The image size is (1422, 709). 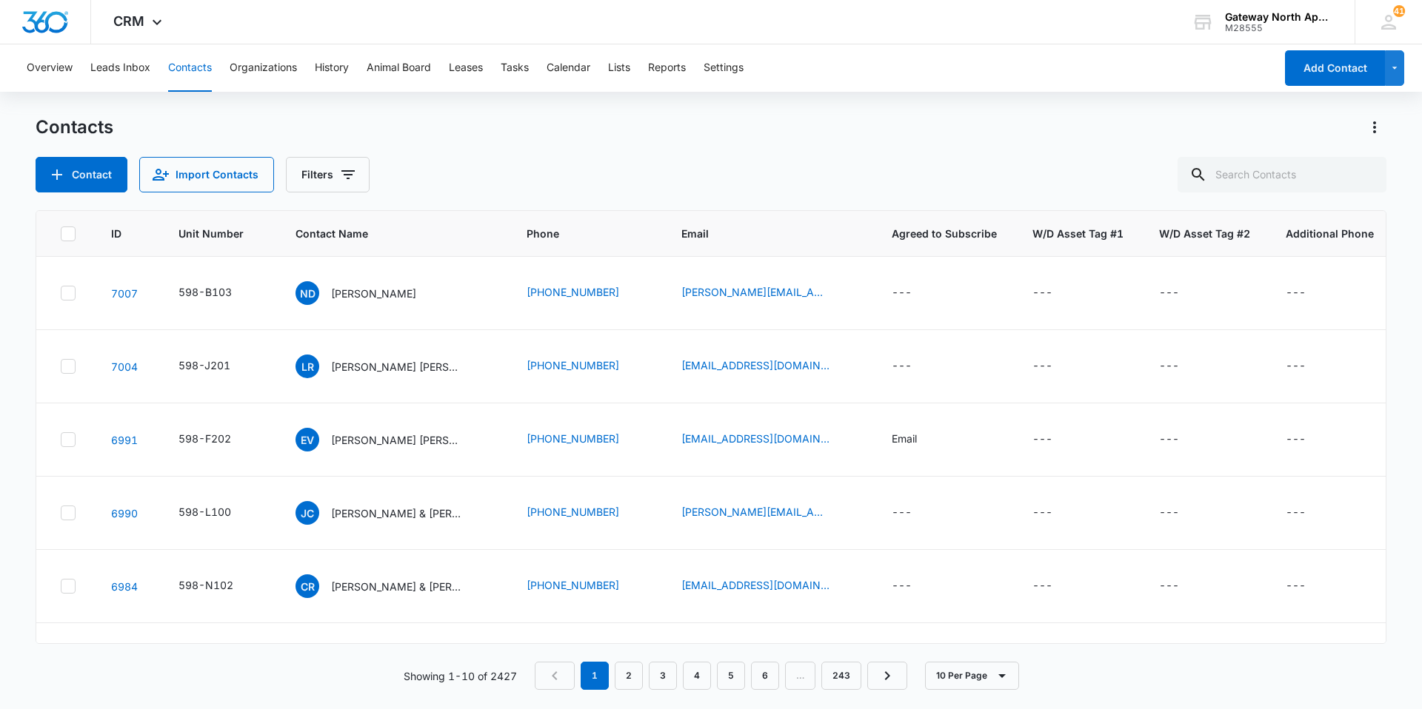 I want to click on div: Unit Number - 598-F202 - Select to Edit Field, so click(x=218, y=440).